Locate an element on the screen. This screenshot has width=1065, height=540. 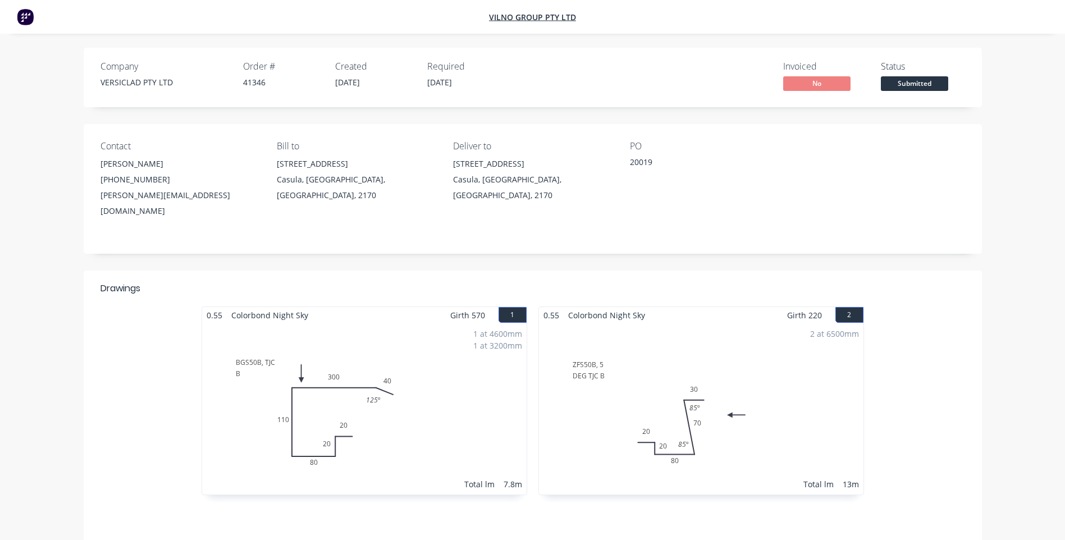
button: 1 is located at coordinates (512, 315).